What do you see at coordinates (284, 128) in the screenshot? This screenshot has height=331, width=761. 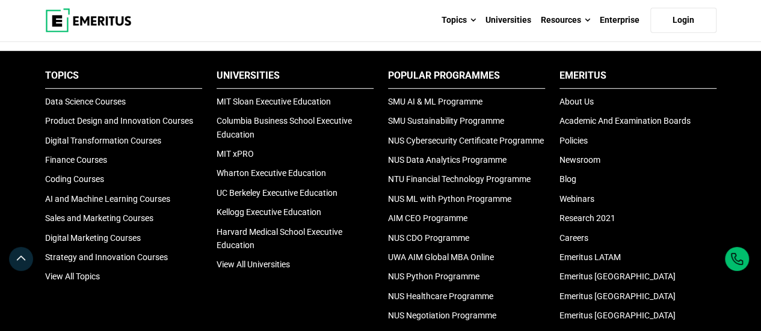 I see `a: Columbia Business School Executive Education` at bounding box center [284, 128].